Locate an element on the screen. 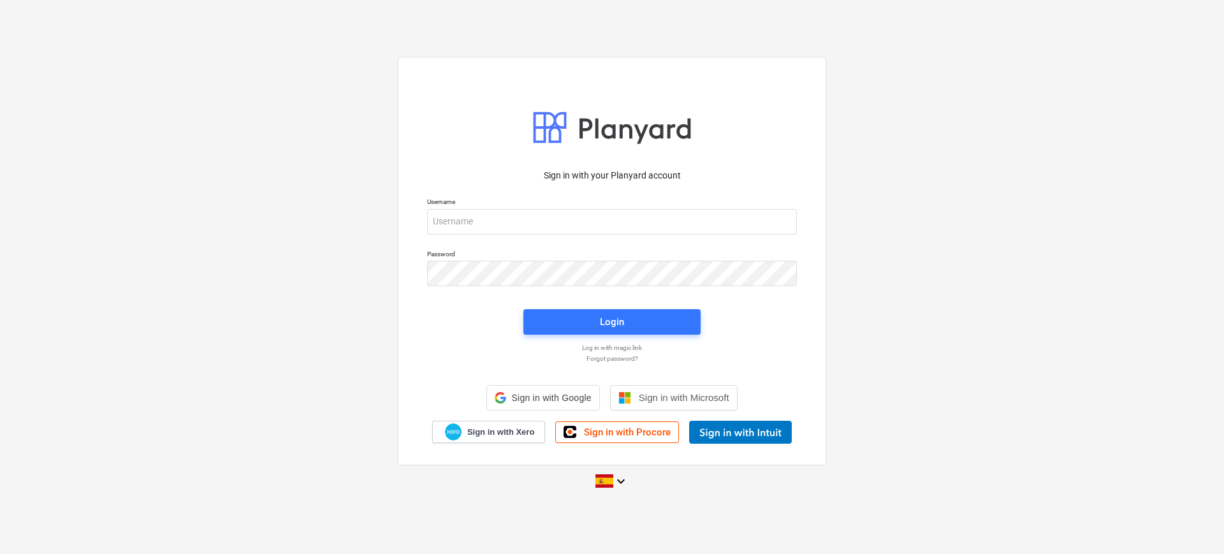 This screenshot has width=1224, height=554. img: Xero logo is located at coordinates (453, 432).